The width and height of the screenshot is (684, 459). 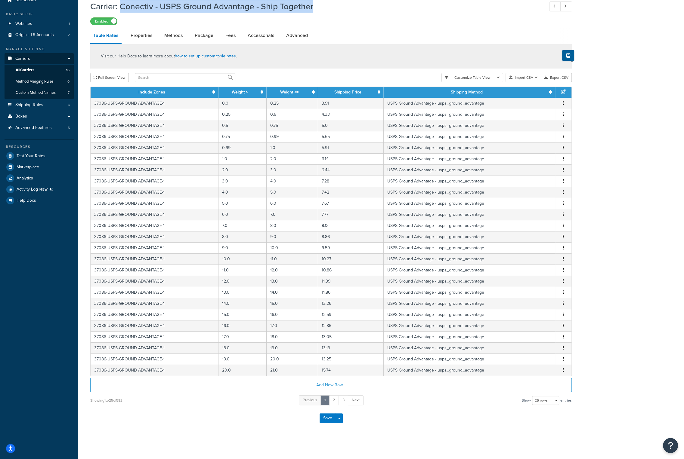 I want to click on td: 4.33, so click(x=351, y=114).